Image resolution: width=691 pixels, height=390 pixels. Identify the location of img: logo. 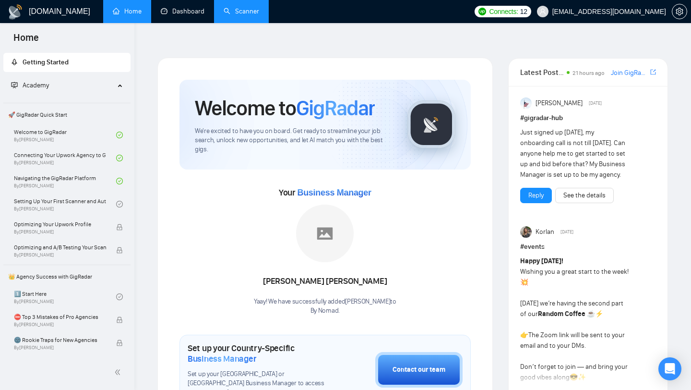
(15, 12).